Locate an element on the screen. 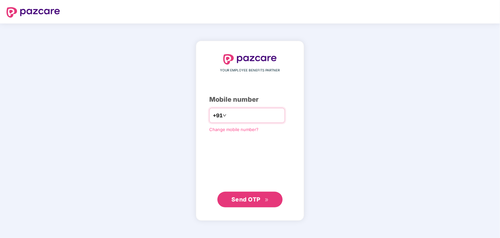 The height and width of the screenshot is (238, 500). span: YOUR EMPLOYEE BENEFITS PARTNER is located at coordinates (250, 70).